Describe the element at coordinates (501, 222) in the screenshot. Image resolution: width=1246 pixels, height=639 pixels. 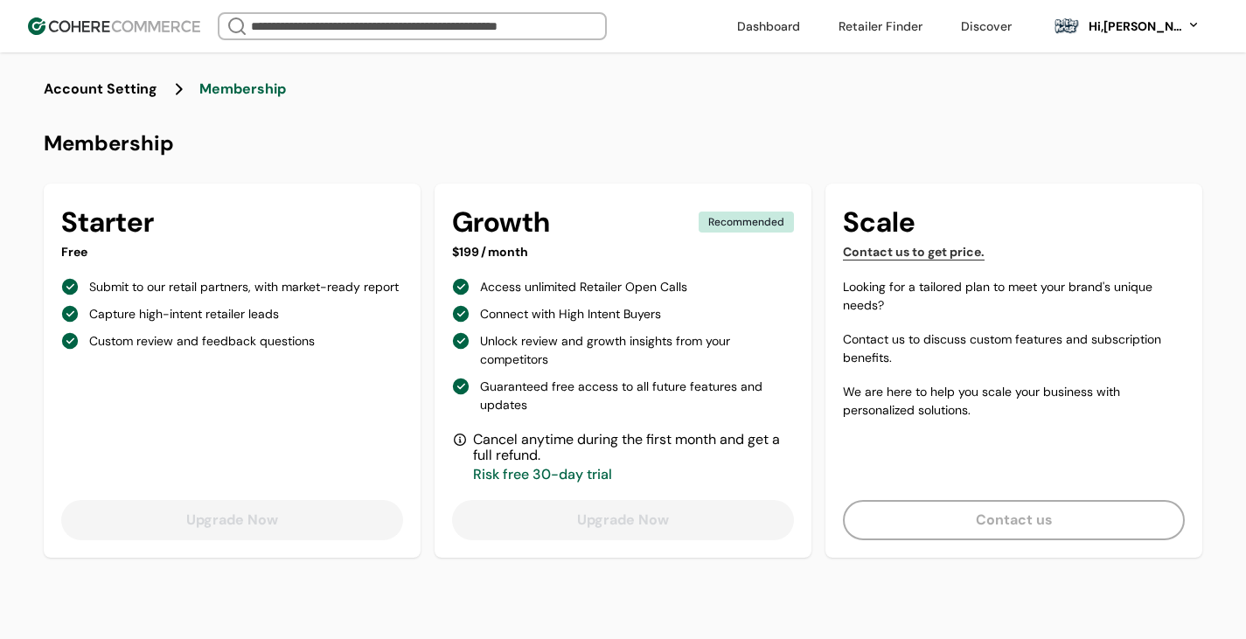
I see `h2: Growth` at that location.